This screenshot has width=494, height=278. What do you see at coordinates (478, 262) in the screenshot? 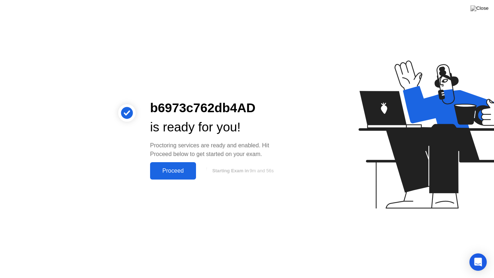
I see `div: Open Intercom Messenger` at bounding box center [478, 262].